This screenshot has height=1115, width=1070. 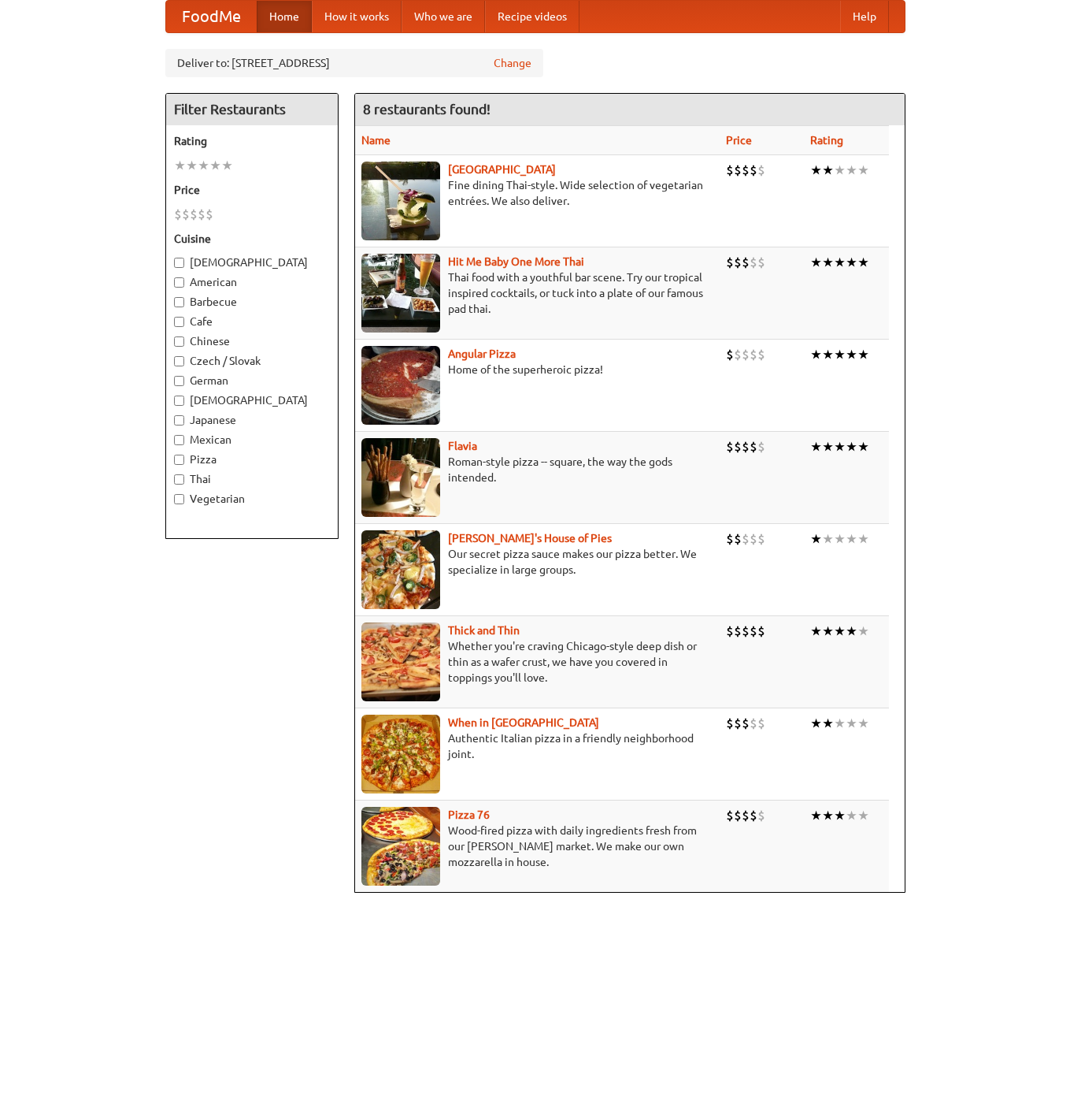 What do you see at coordinates (516, 262) in the screenshot?
I see `a: Hit Me Baby One More Thai` at bounding box center [516, 262].